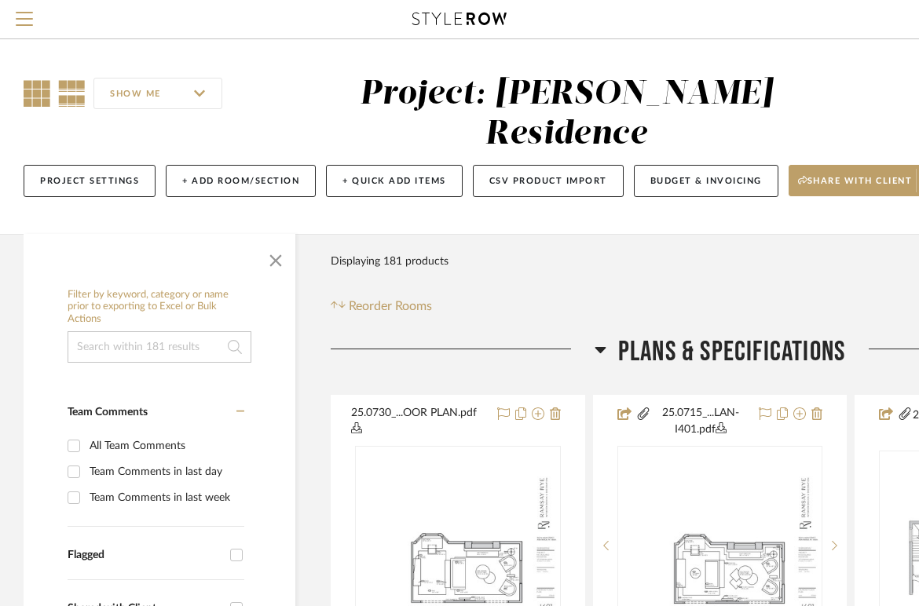  What do you see at coordinates (394, 181) in the screenshot?
I see `button: + Quick Add Items` at bounding box center [394, 181].